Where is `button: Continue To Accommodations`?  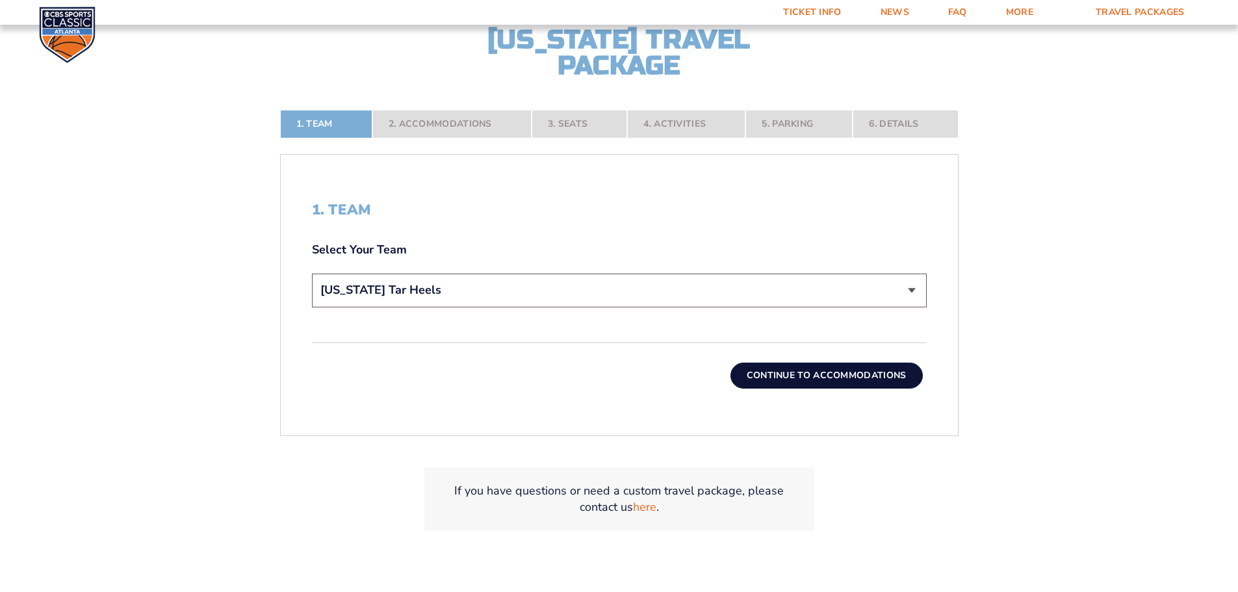
button: Continue To Accommodations is located at coordinates (826, 376).